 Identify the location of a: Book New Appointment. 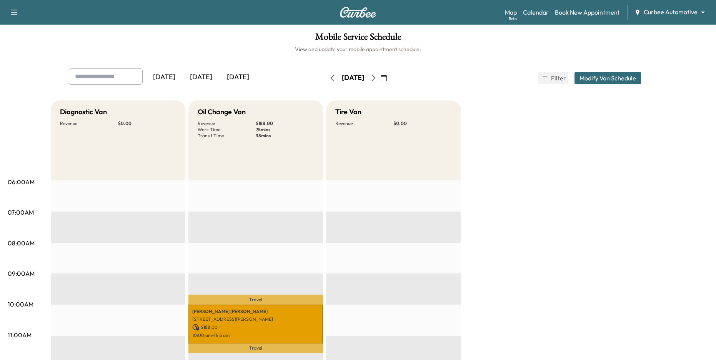
(587, 12).